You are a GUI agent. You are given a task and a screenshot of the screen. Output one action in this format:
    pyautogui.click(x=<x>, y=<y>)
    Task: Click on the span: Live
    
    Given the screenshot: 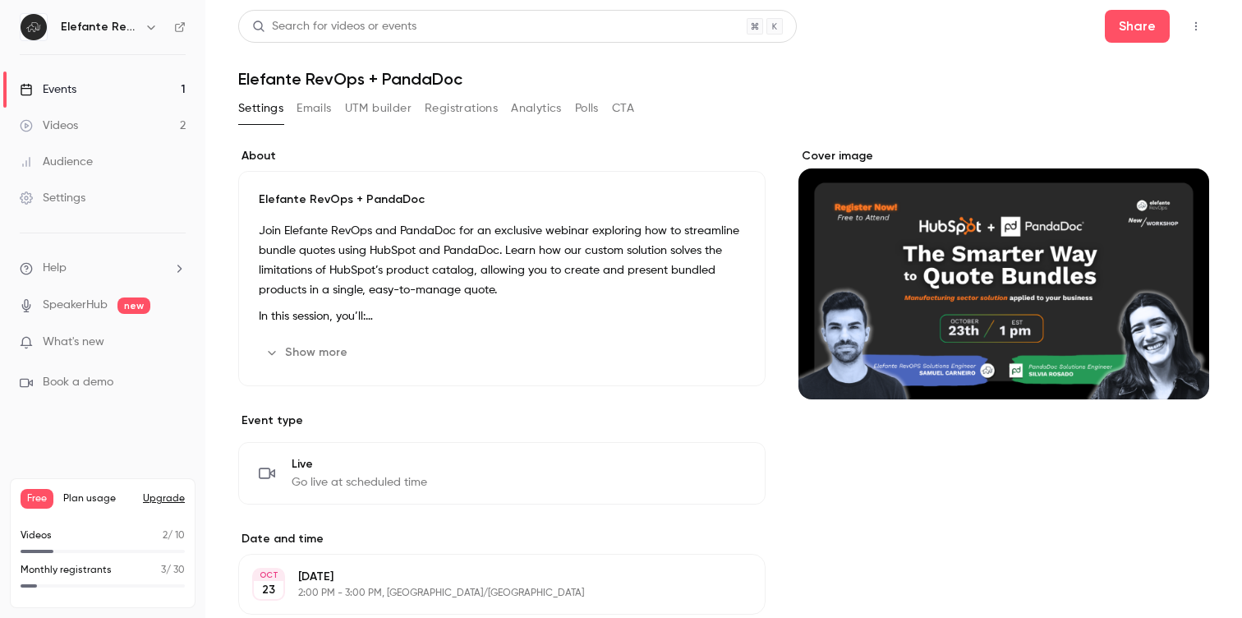 What is the action you would take?
    pyautogui.click(x=359, y=464)
    